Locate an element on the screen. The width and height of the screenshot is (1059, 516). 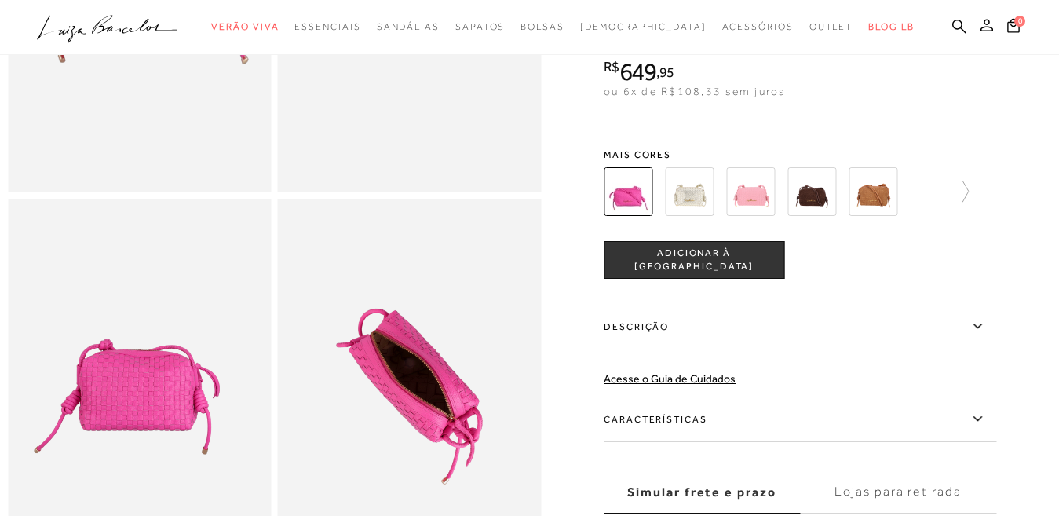
a: BLOG LB is located at coordinates (891, 27).